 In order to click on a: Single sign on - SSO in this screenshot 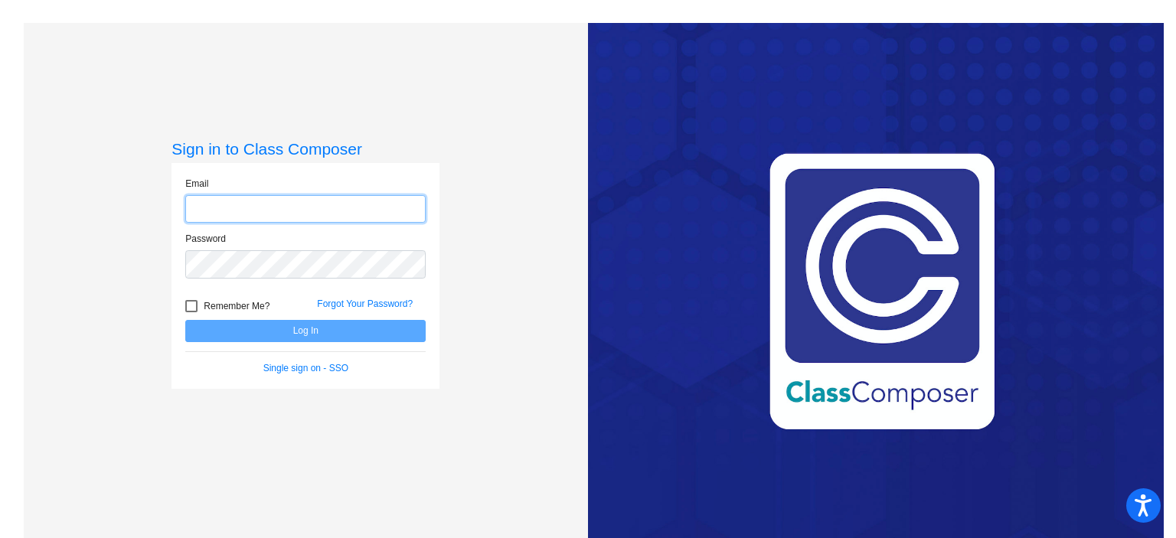, I will do `click(306, 368)`.